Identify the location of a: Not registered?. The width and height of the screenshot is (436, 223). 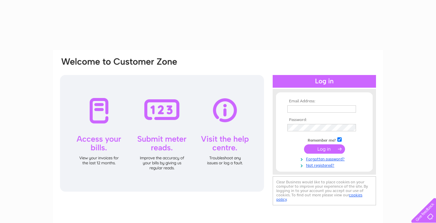
(325, 165).